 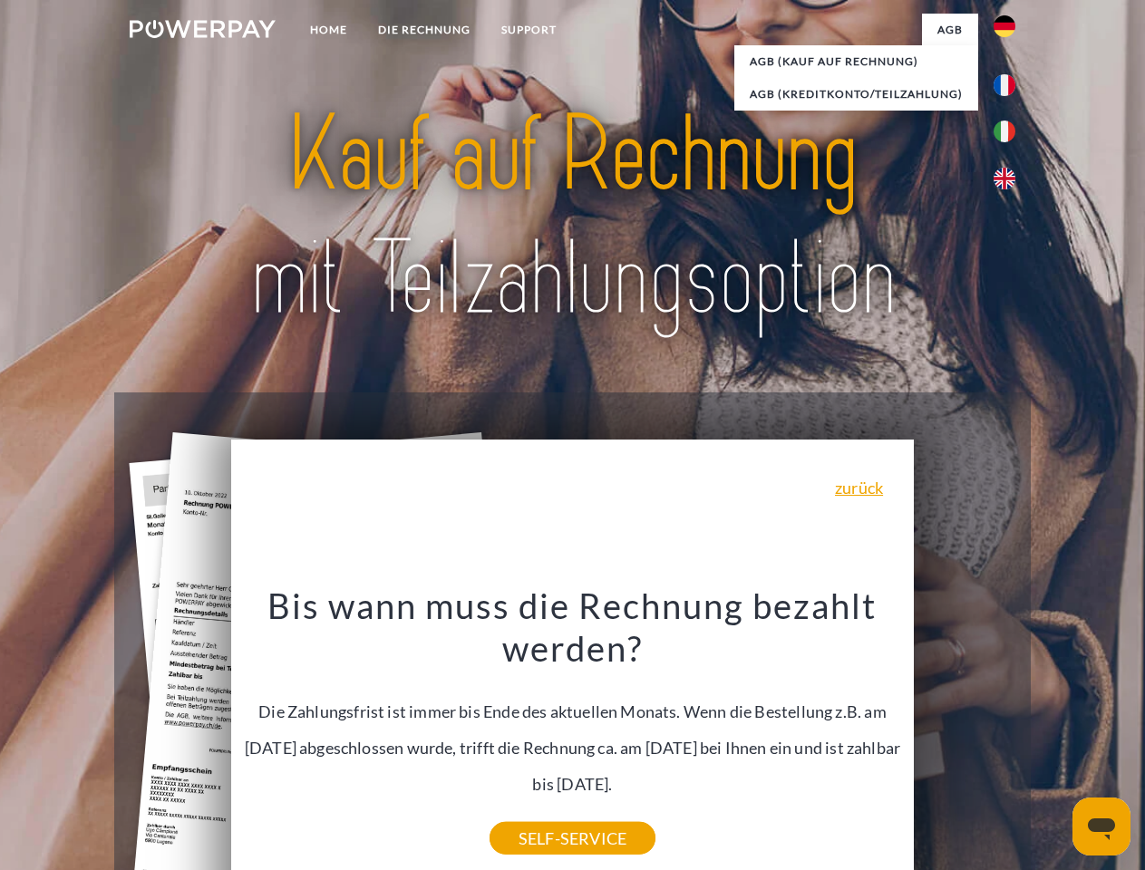 I want to click on a: AGB (Kreditkonto/Teilzahlung), so click(x=856, y=94).